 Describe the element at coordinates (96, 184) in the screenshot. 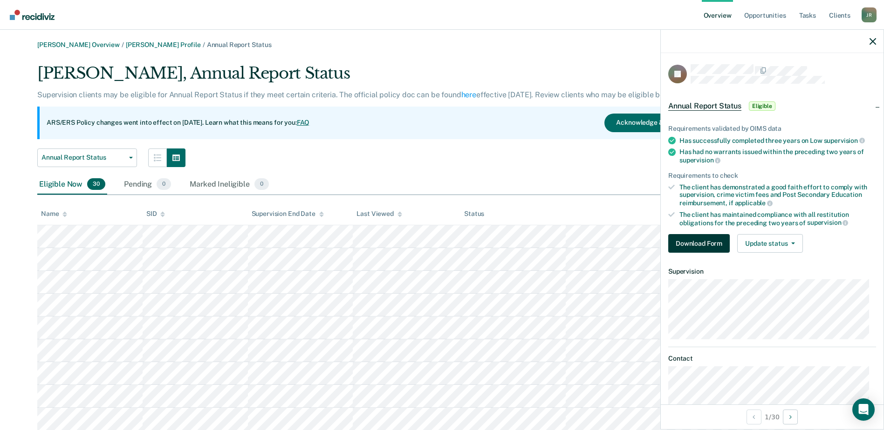

I see `span: 30` at that location.